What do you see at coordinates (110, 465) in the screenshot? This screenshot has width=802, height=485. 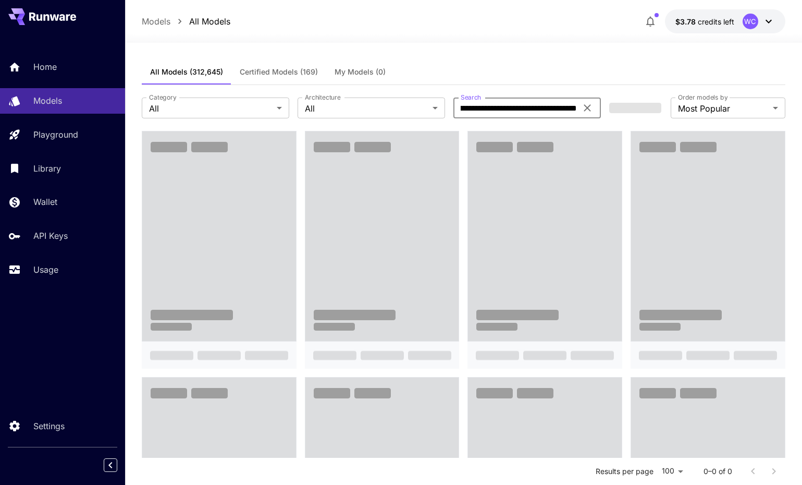 I see `button: Collapse sidebar` at bounding box center [110, 465].